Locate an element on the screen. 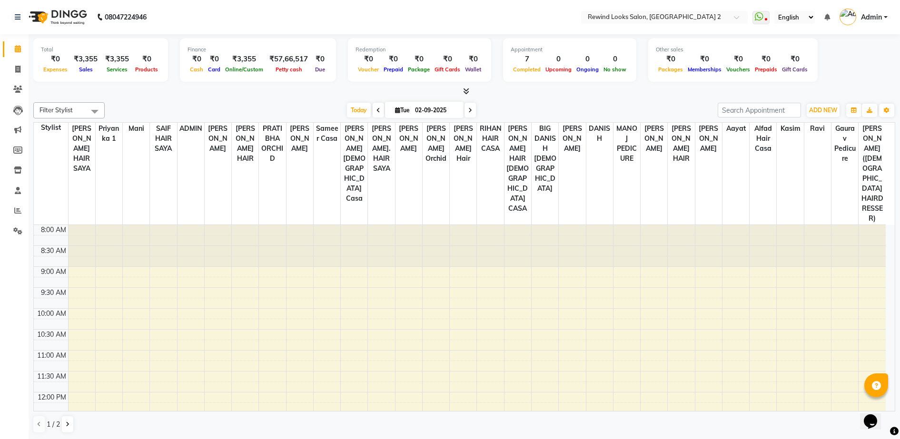  div: 11:00 AM is located at coordinates (51, 356).